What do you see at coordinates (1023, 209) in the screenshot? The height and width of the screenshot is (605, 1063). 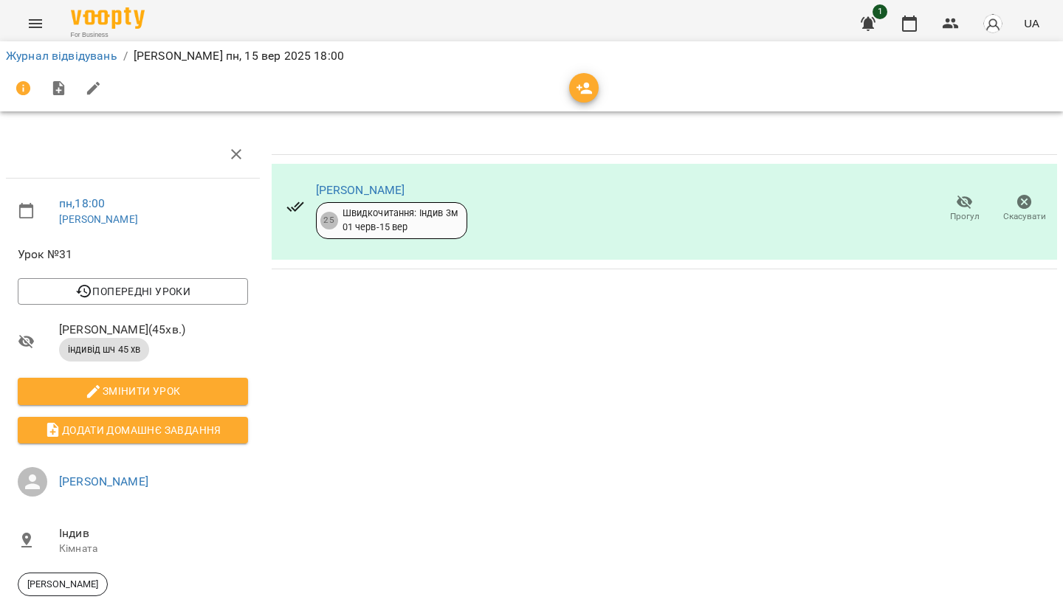 I see `button: Скасувати` at bounding box center [1023, 209].